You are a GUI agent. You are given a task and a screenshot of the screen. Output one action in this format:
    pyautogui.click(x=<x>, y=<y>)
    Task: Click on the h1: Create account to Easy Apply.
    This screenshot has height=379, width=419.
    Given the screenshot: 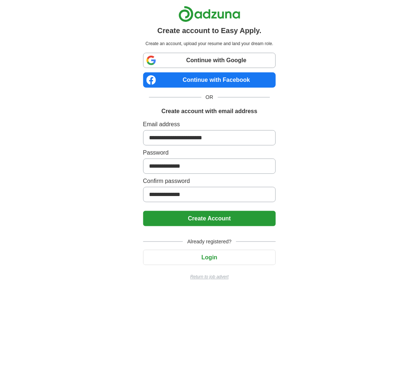 What is the action you would take?
    pyautogui.click(x=209, y=31)
    